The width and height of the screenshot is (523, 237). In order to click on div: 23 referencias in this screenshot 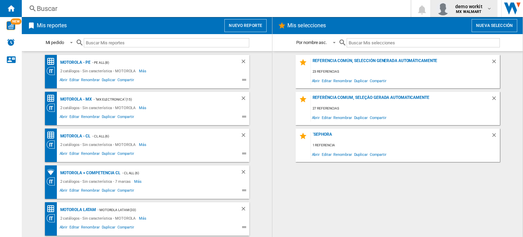, I will do `click(405, 72)`.